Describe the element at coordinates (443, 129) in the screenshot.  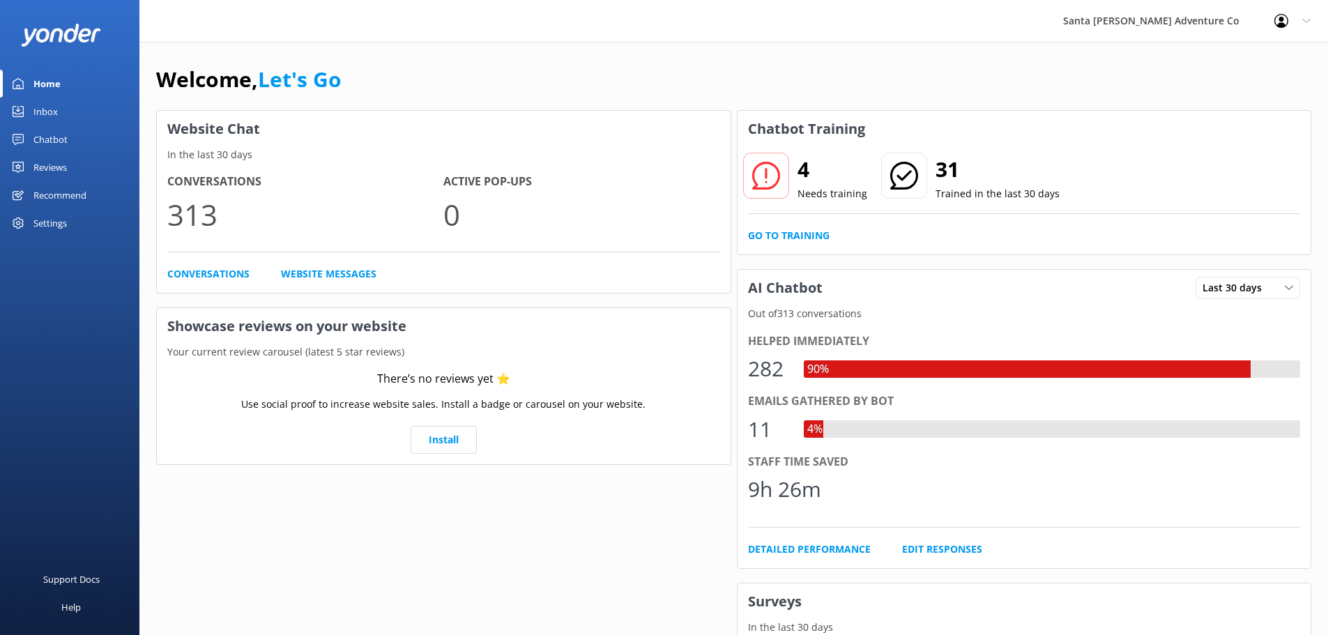
I see `h3: Website Chat` at that location.